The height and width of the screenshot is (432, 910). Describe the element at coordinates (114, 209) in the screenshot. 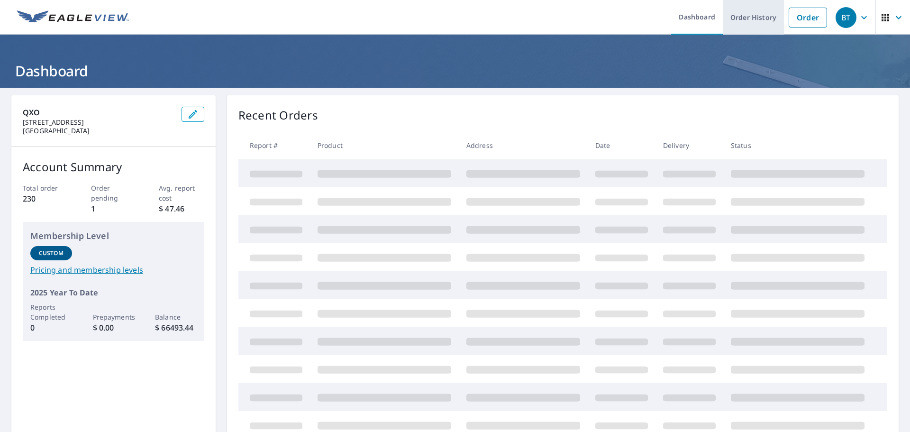

I see `p: 1` at that location.